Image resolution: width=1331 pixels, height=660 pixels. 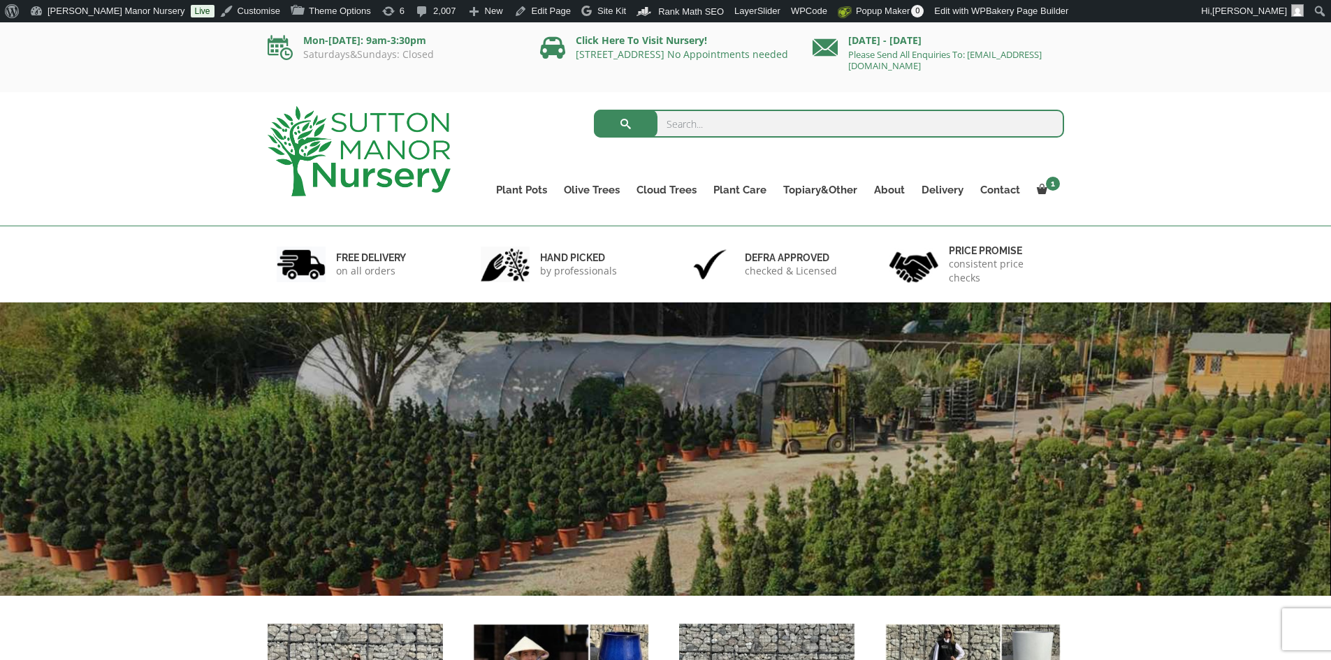 What do you see at coordinates (301, 264) in the screenshot?
I see `img: 1.jpg` at bounding box center [301, 264].